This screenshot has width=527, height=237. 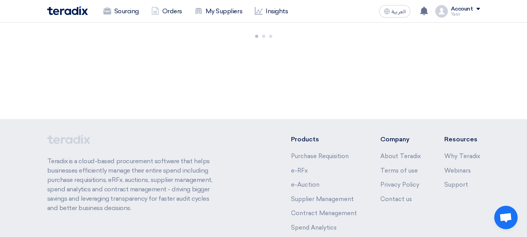 I want to click on li: Resources, so click(x=462, y=139).